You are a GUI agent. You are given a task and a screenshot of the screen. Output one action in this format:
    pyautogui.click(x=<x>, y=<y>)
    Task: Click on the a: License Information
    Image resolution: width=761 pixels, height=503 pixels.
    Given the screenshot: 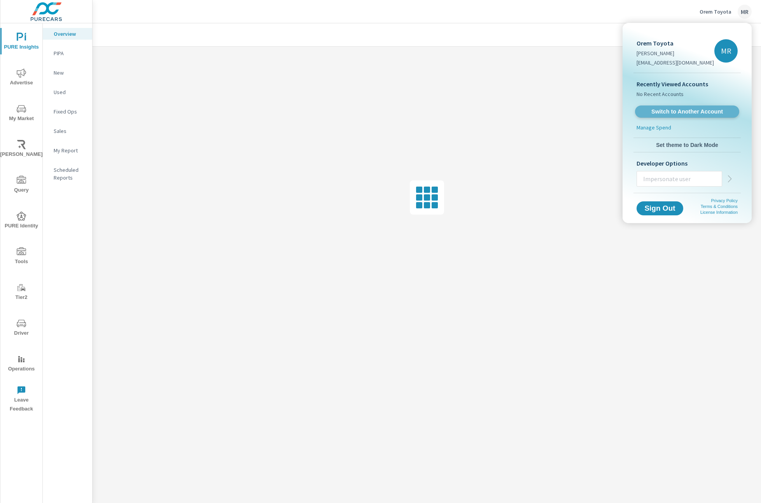 What is the action you would take?
    pyautogui.click(x=719, y=212)
    